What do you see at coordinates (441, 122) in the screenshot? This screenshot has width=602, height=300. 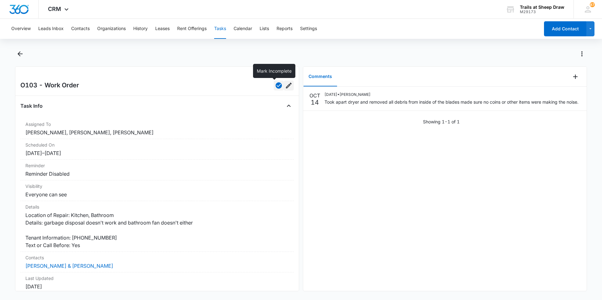 I see `p: Showing 1-1 of 1` at bounding box center [441, 122].